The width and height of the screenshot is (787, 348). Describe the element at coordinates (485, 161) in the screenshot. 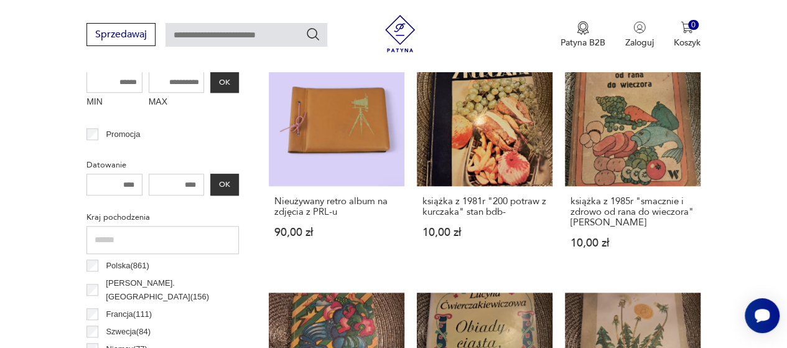

I see `a: książka z 1981r "200 potraw z kurczaka" stan bdb-książka z 1981r "200 potraw z kurczaka" stan bdb...` at that location.